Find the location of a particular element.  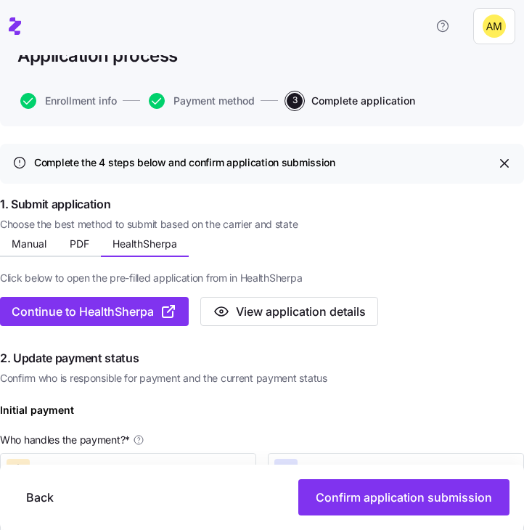

span: PDF is located at coordinates (79, 244).